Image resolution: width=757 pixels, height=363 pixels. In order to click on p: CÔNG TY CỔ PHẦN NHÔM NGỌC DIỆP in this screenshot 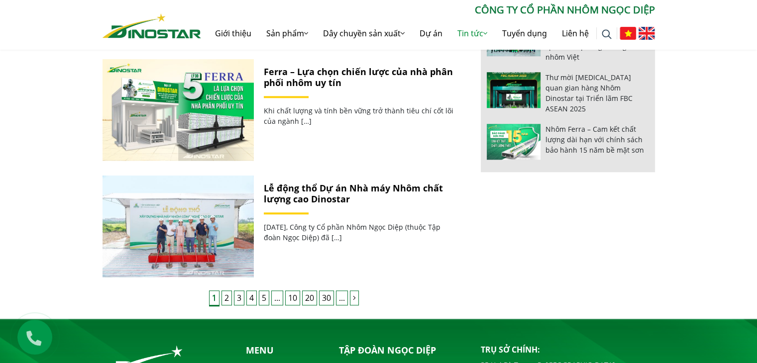, I will do `click(428, 10)`.